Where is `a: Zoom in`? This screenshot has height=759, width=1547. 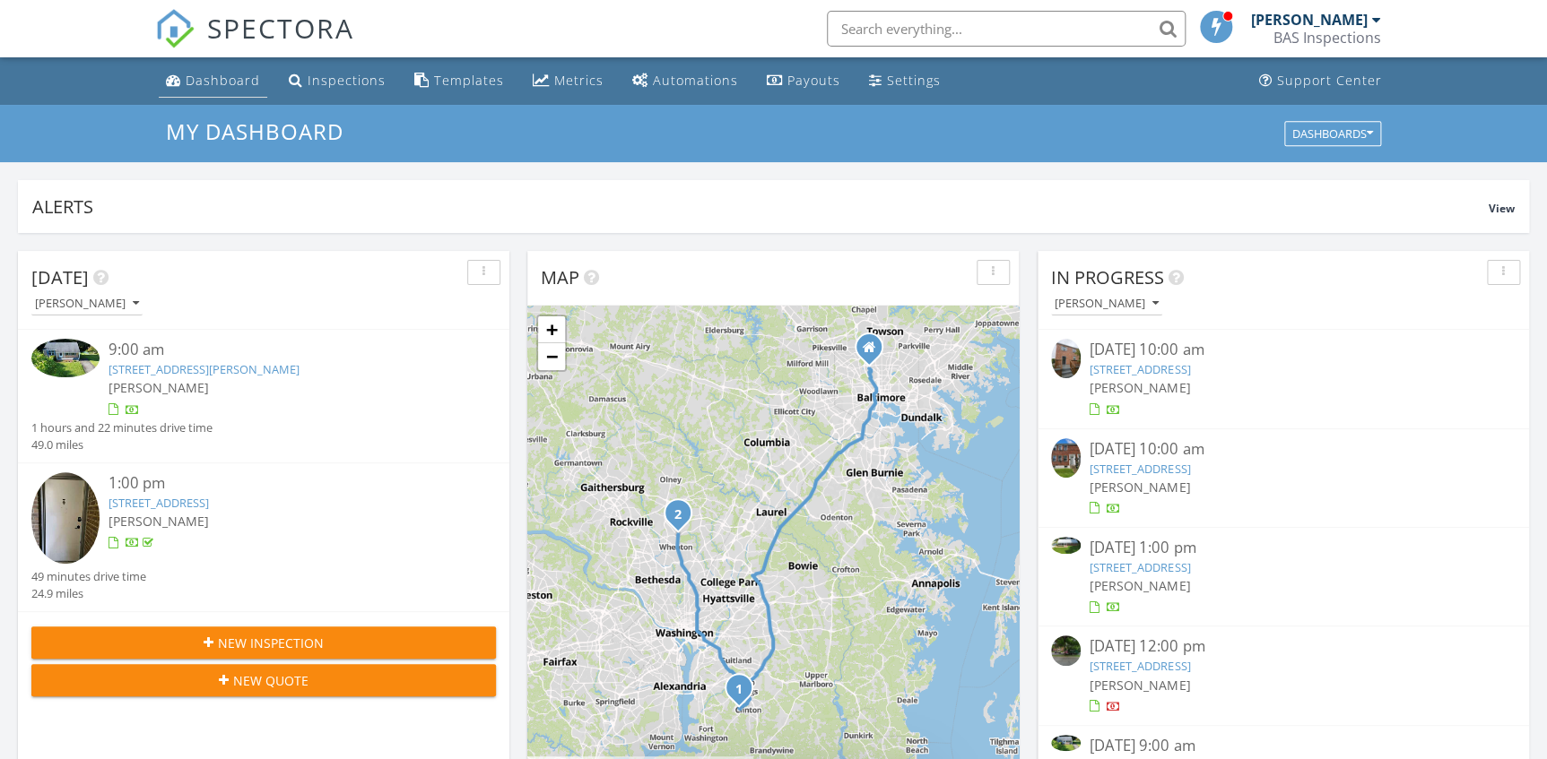
a: Zoom in is located at coordinates (551, 330).